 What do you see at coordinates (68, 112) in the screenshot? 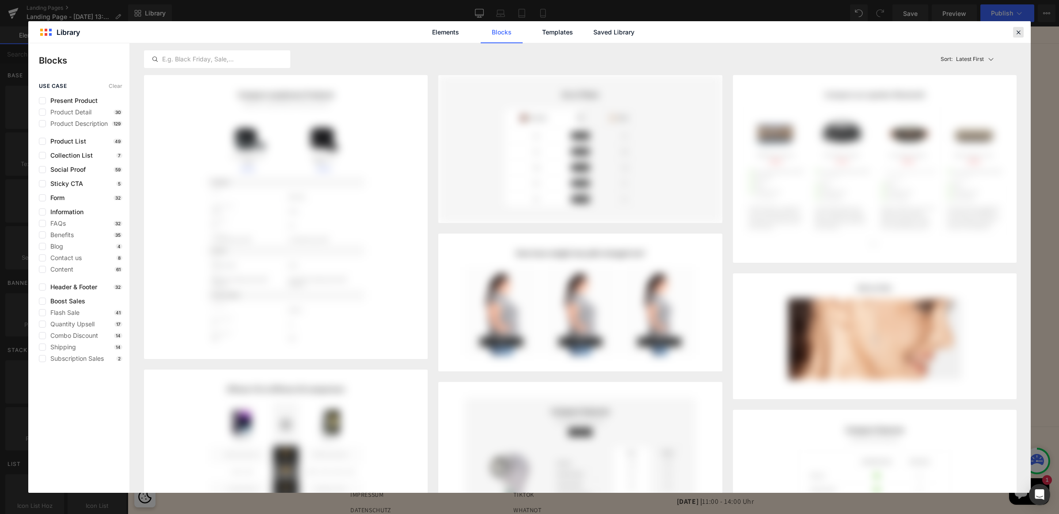
I see `span: Product Detail` at bounding box center [68, 112].